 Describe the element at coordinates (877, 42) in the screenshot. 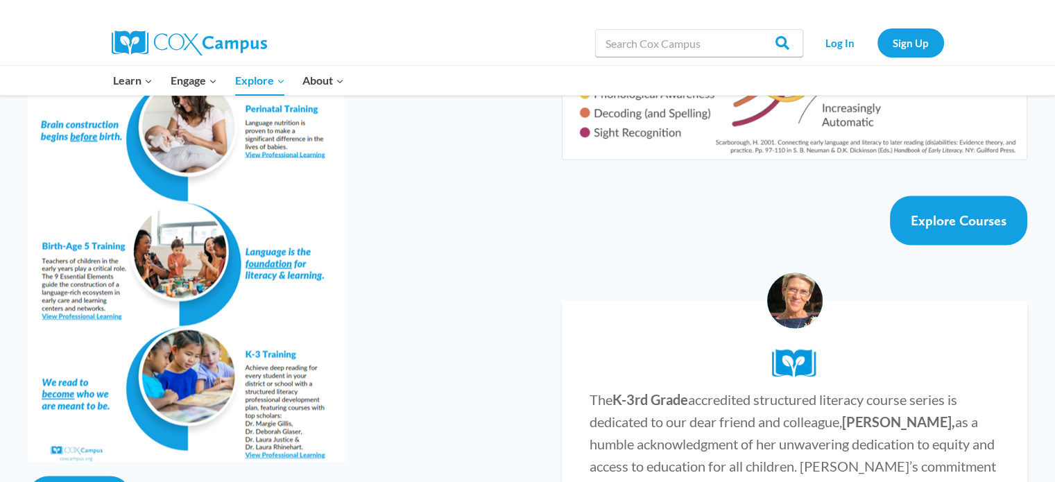

I see `nav: Secondary Navigation` at that location.